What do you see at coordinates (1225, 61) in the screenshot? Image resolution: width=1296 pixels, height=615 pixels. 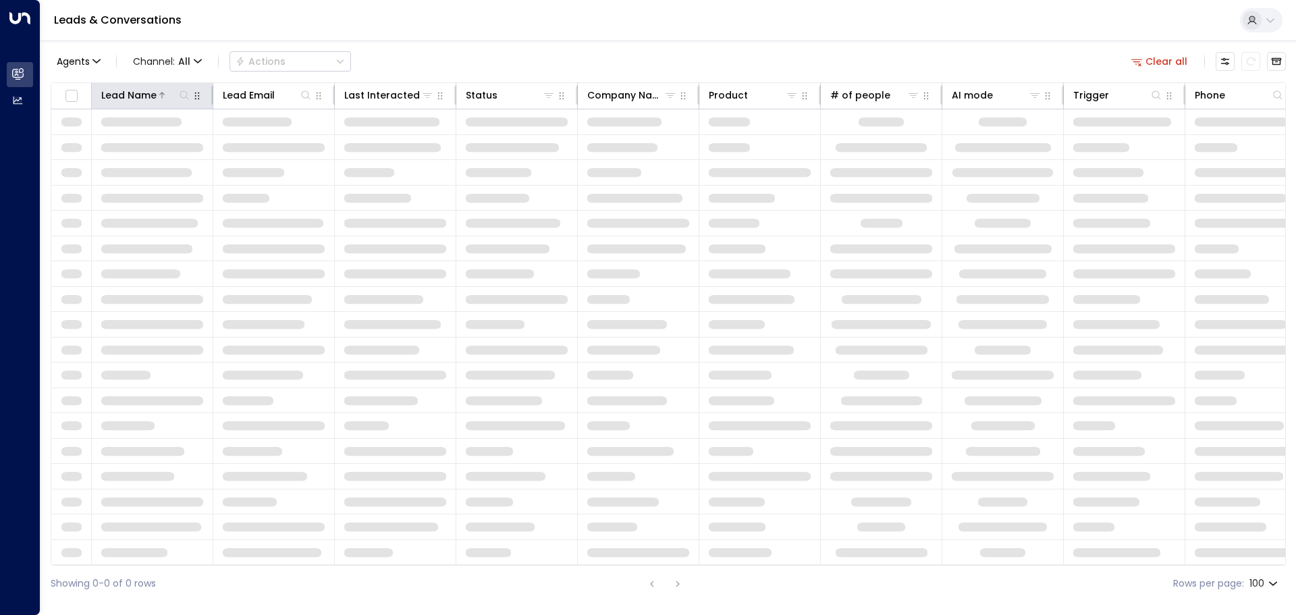 I see `button: Customize` at bounding box center [1225, 61].